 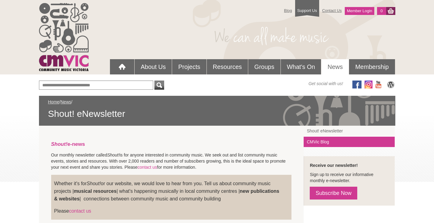 I want to click on a: Shout! eNewsletter, so click(x=349, y=131).